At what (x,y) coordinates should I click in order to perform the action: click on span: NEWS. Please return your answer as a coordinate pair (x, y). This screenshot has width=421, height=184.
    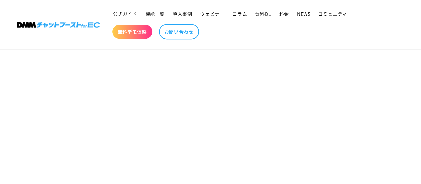
    Looking at the image, I should click on (304, 14).